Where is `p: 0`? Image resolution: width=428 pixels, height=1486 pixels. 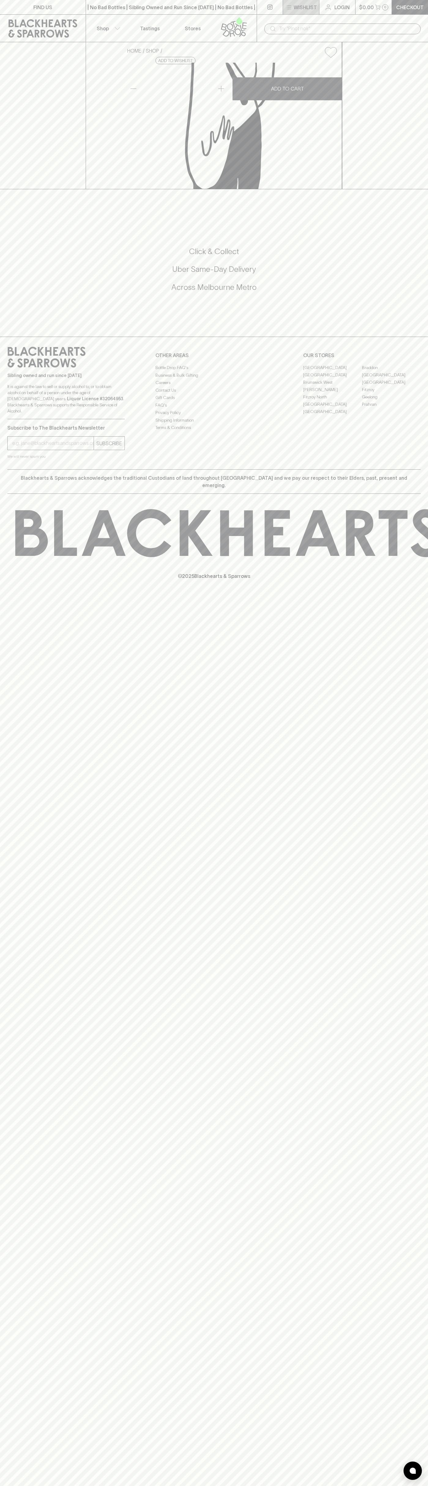
p: 0 is located at coordinates (385, 7).